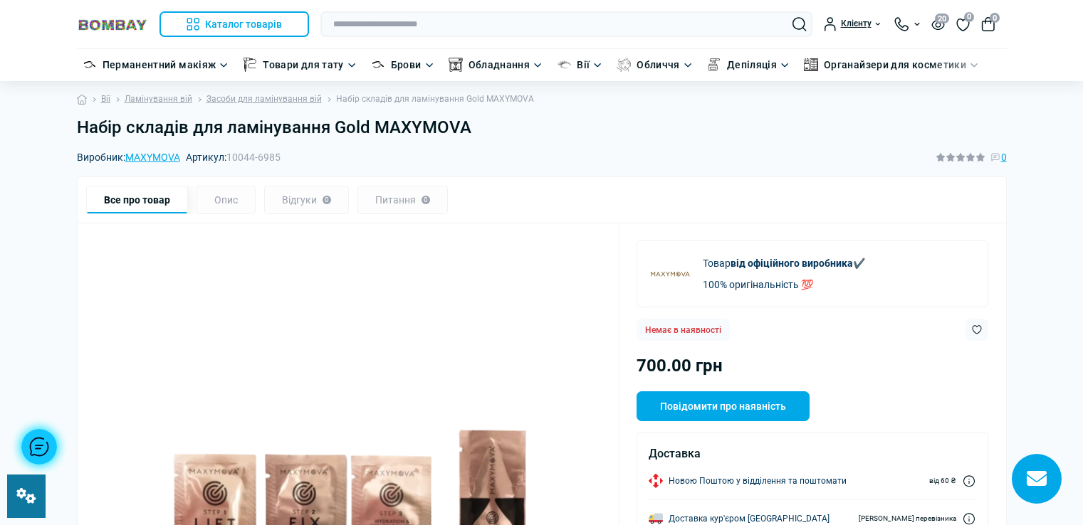 The image size is (1083, 525). I want to click on button: 0, so click(988, 24).